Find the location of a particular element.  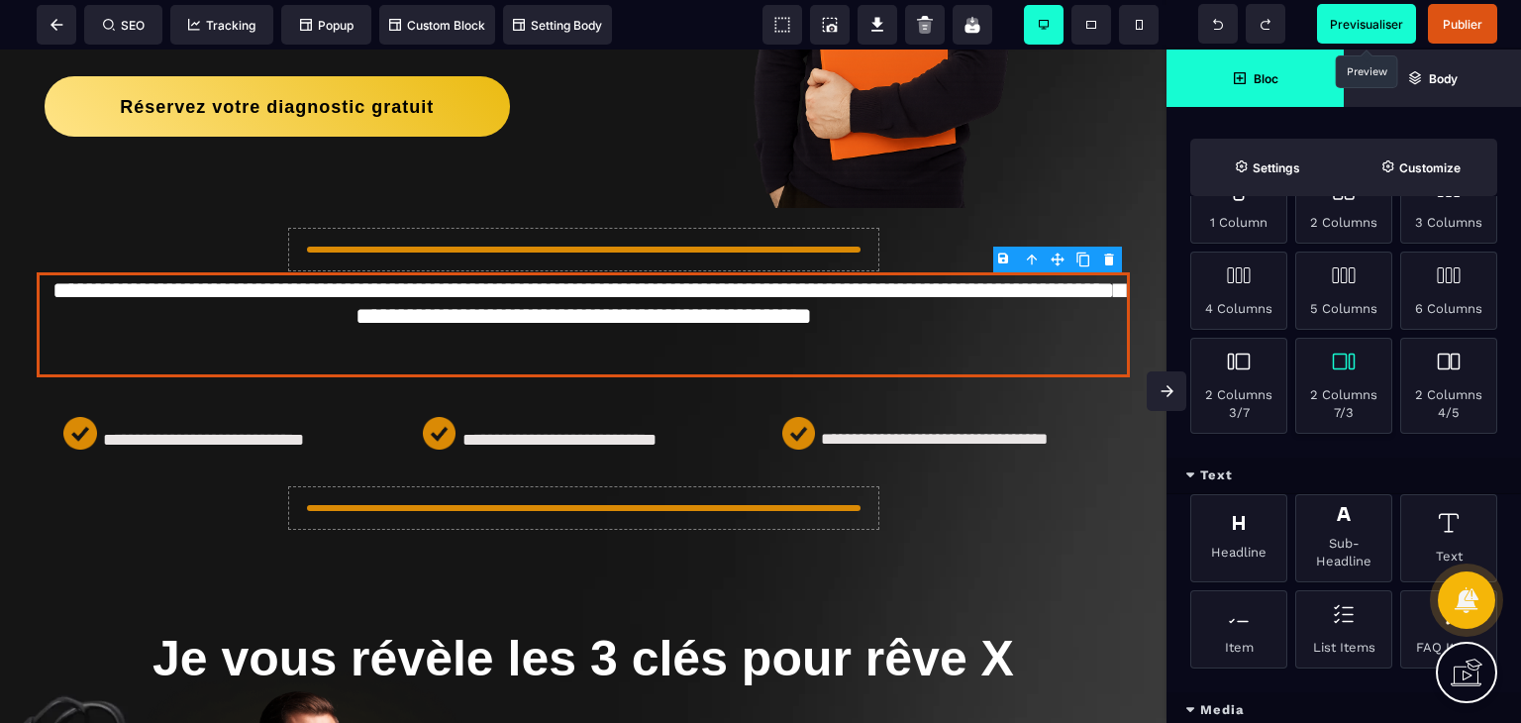

div: Headline is located at coordinates (1239, 538).